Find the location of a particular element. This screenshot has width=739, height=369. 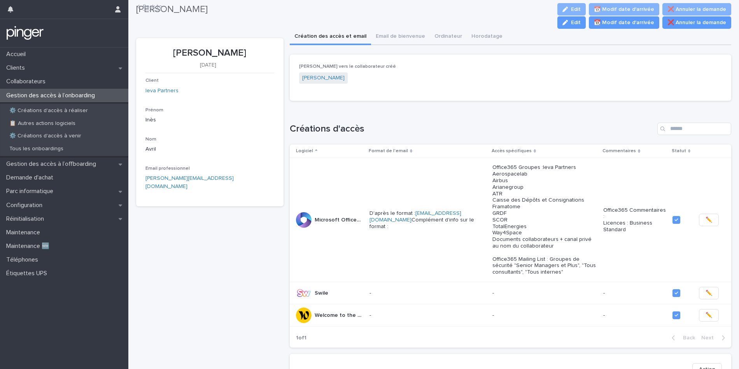

button: Horodatage is located at coordinates (487, 37).